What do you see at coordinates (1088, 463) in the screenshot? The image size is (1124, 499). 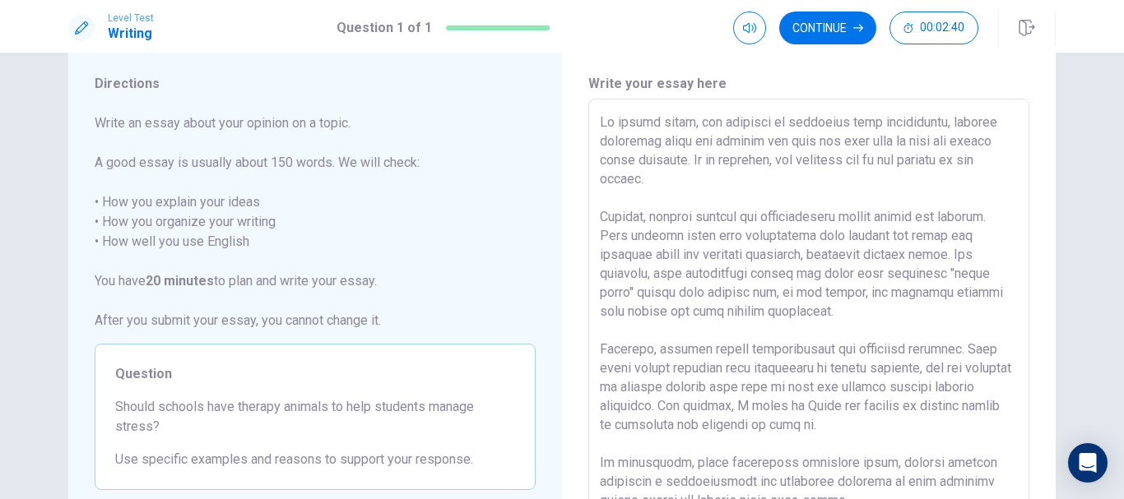 I see `div: Open Intercom Messenger` at bounding box center [1088, 463].